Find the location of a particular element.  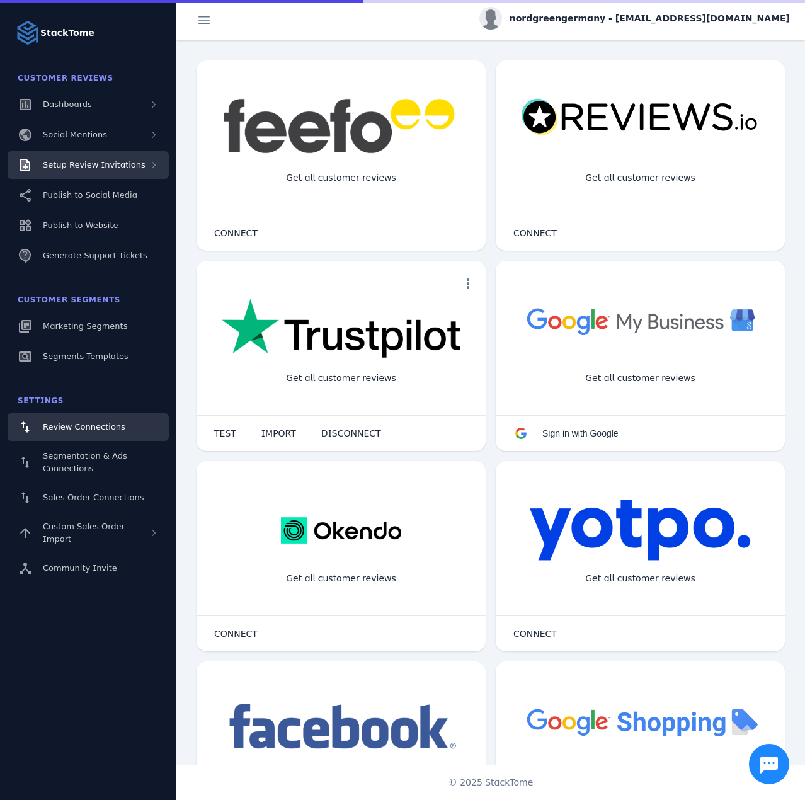

span: Publish to Social Media is located at coordinates (90, 195).